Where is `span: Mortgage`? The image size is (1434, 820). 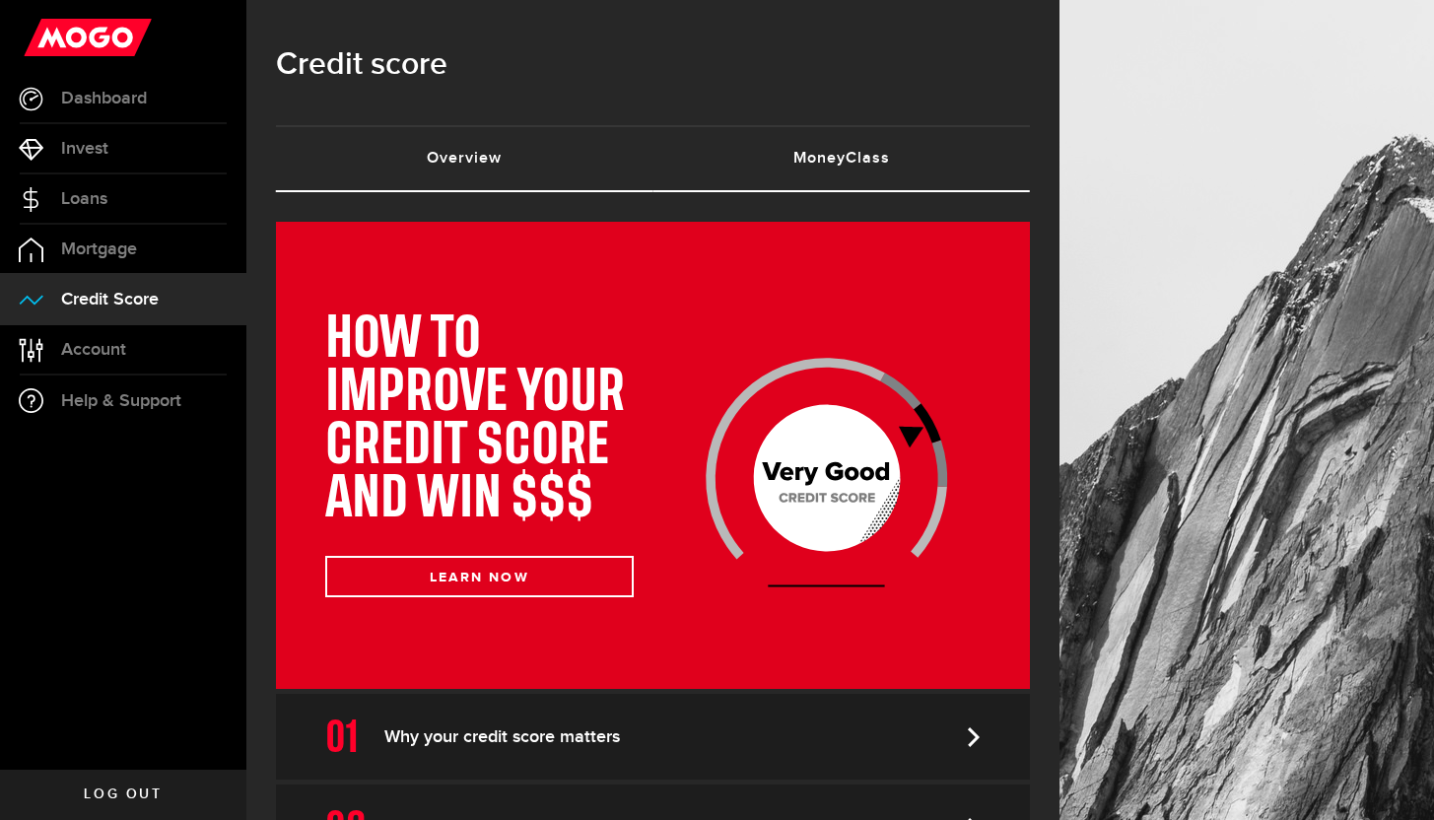
span: Mortgage is located at coordinates (99, 249).